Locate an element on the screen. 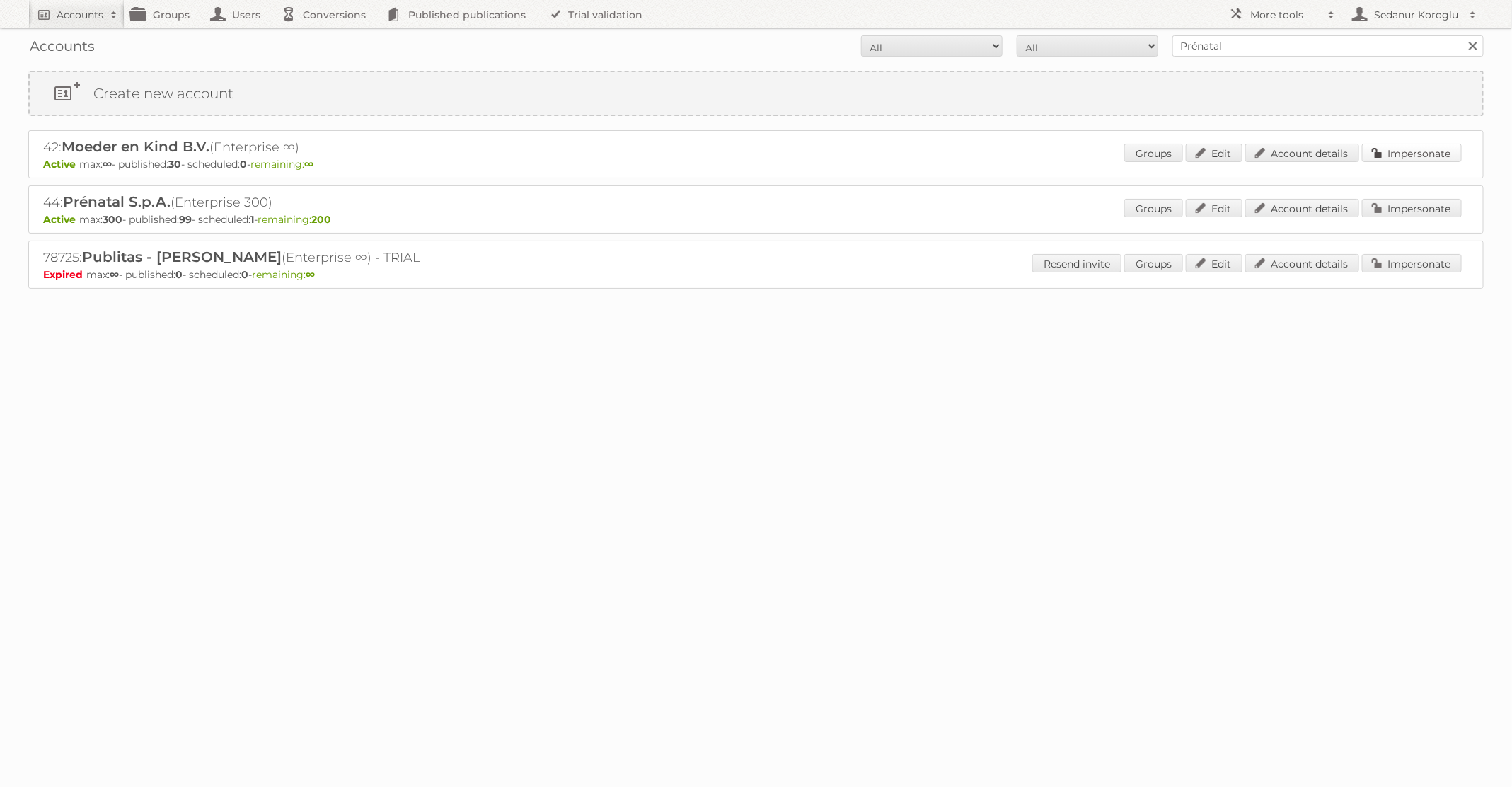 The image size is (1512, 787). span: Moeder en Kind B.V. is located at coordinates (136, 146).